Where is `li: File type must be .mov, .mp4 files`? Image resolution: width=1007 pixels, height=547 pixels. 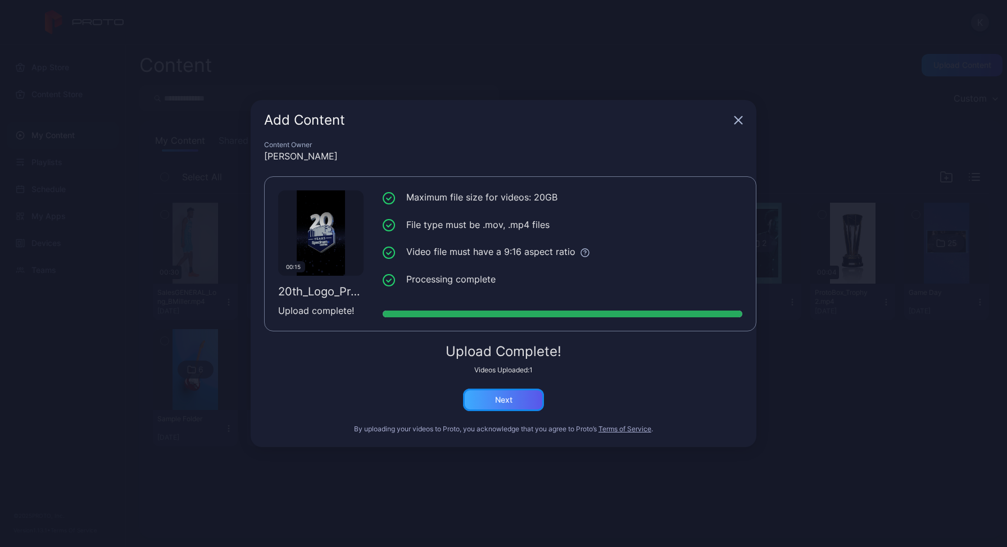 li: File type must be .mov, .mp4 files is located at coordinates (562, 225).